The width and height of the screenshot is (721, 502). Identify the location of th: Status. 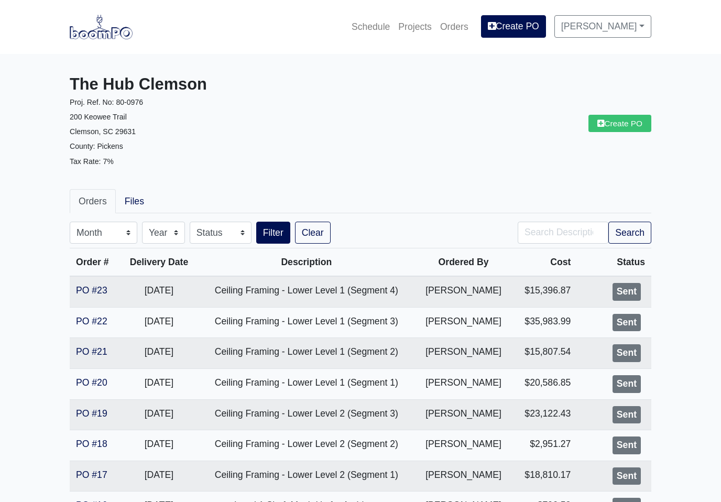
(614, 263).